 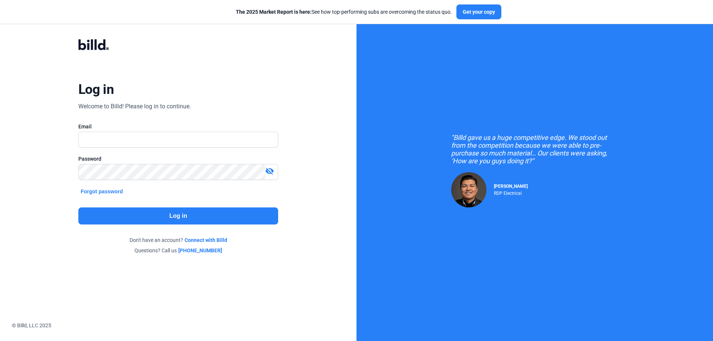 What do you see at coordinates (96, 90) in the screenshot?
I see `div: Log in` at bounding box center [96, 90].